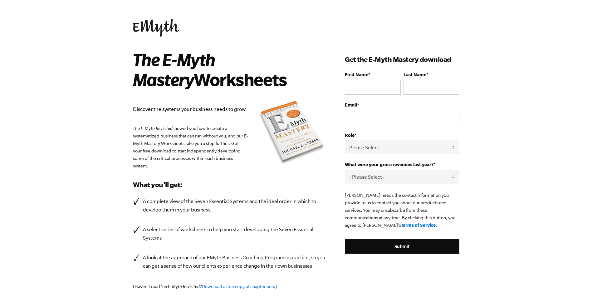 The height and width of the screenshot is (298, 592). What do you see at coordinates (230, 147) in the screenshot?
I see `p: showed you how to create a systematized business that can run without you, and our E-Myth Mastery...` at bounding box center [230, 147].